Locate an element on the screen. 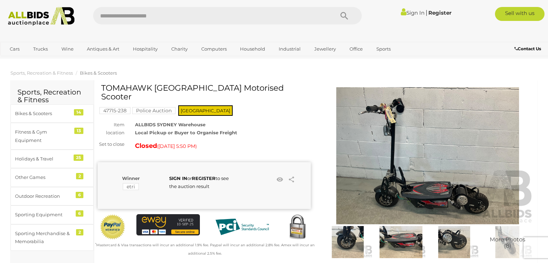  span: More Photos (8) is located at coordinates (507, 243).